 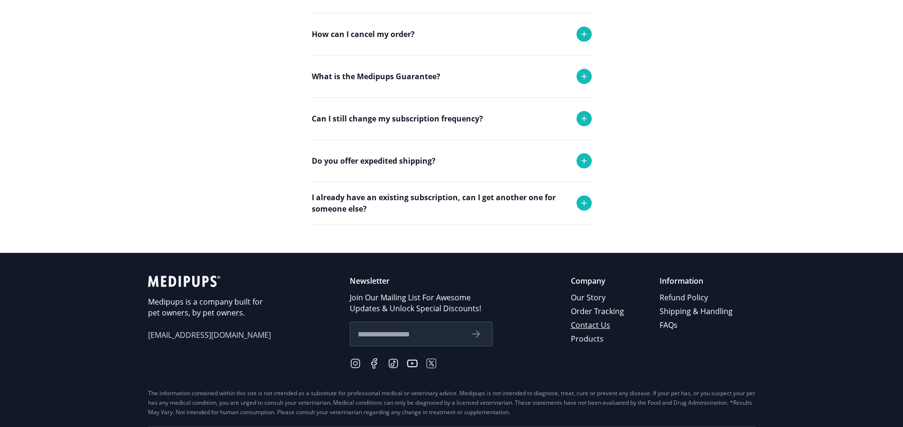 I want to click on a: Shipping & Handling, so click(x=696, y=311).